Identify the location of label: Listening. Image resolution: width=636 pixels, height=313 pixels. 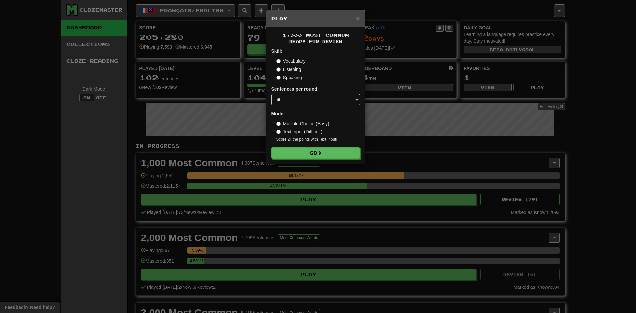
(289, 69).